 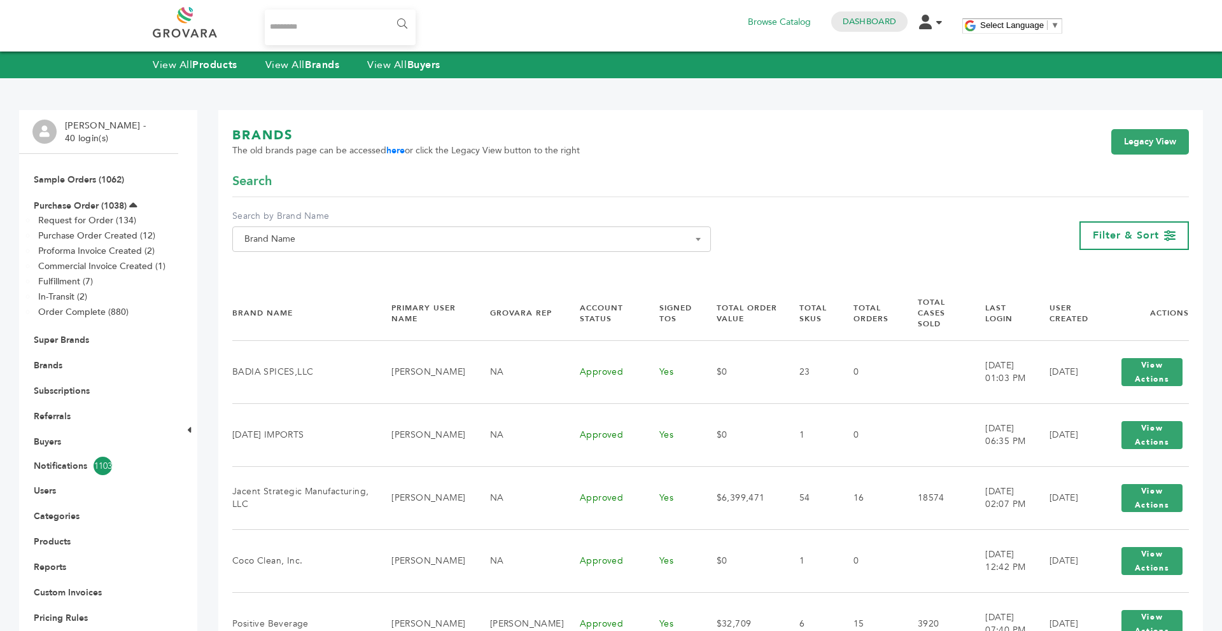 What do you see at coordinates (66, 281) in the screenshot?
I see `a: Fulfillment (7)` at bounding box center [66, 281].